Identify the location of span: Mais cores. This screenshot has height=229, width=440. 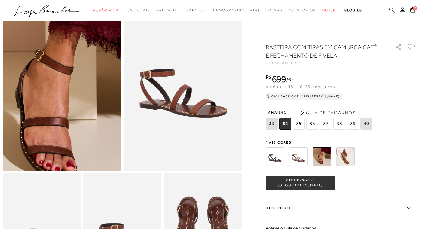
(341, 142).